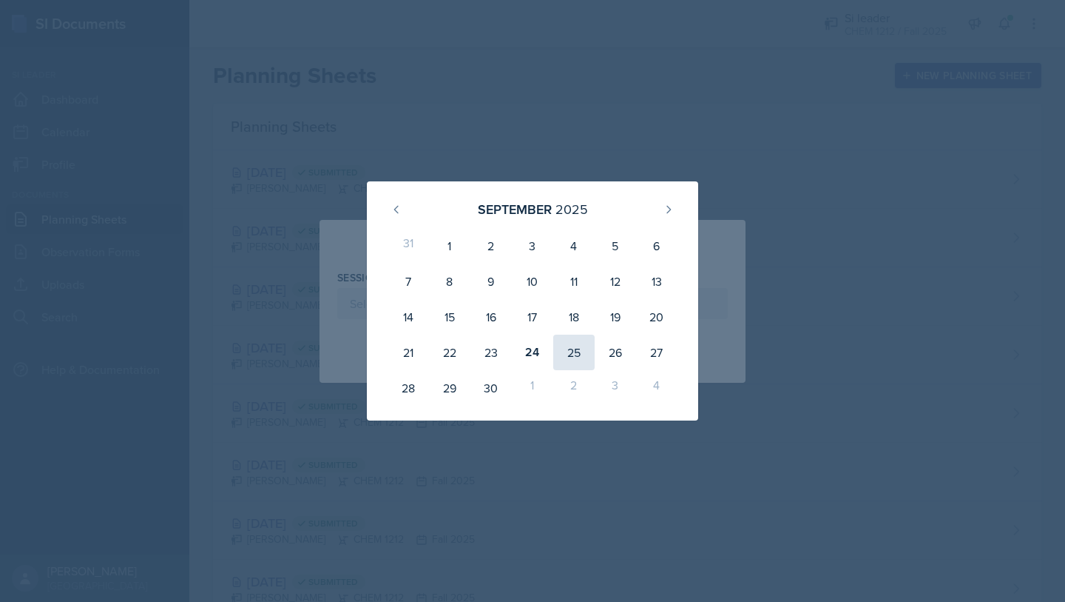  I want to click on div: September, so click(515, 209).